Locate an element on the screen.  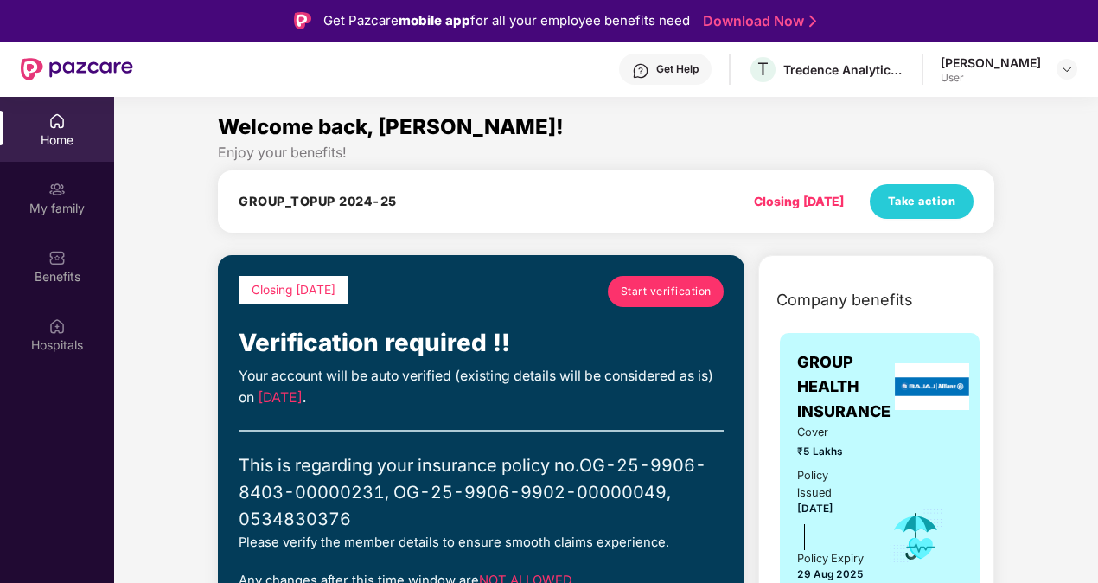
span: 29 Aug 2025 is located at coordinates (830, 574).